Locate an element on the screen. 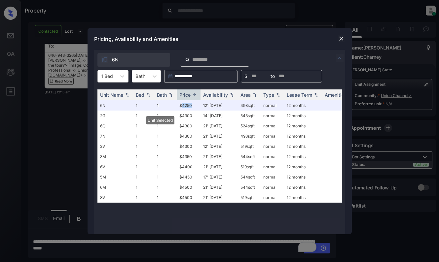 The height and width of the screenshot is (262, 439). td: $4250 is located at coordinates (189, 105).